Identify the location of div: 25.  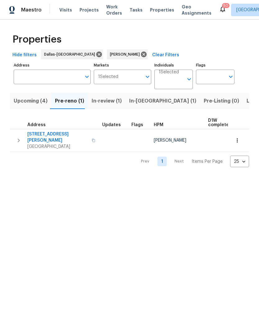
(240, 162).